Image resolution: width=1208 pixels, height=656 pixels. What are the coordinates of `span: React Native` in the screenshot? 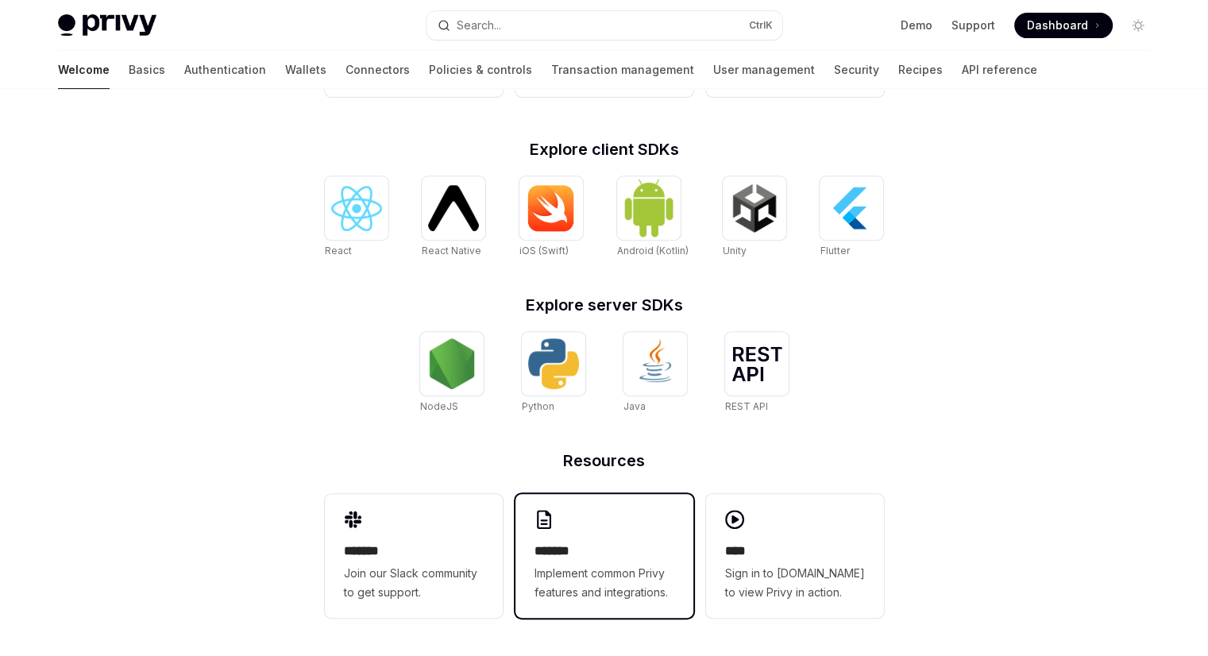 It's located at (451, 250).